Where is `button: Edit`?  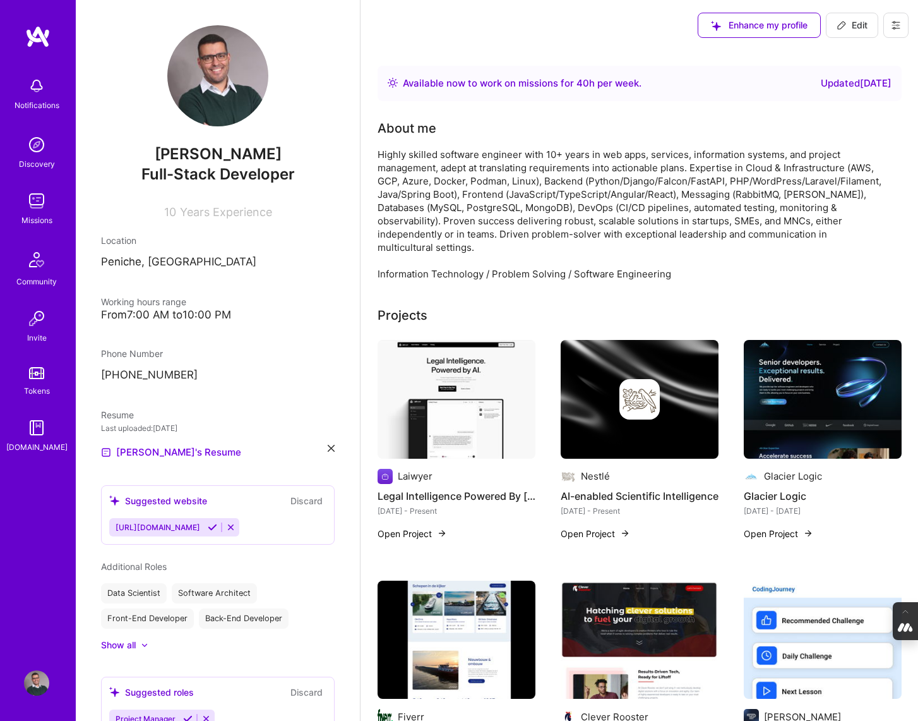
button: Edit is located at coordinates (852, 25).